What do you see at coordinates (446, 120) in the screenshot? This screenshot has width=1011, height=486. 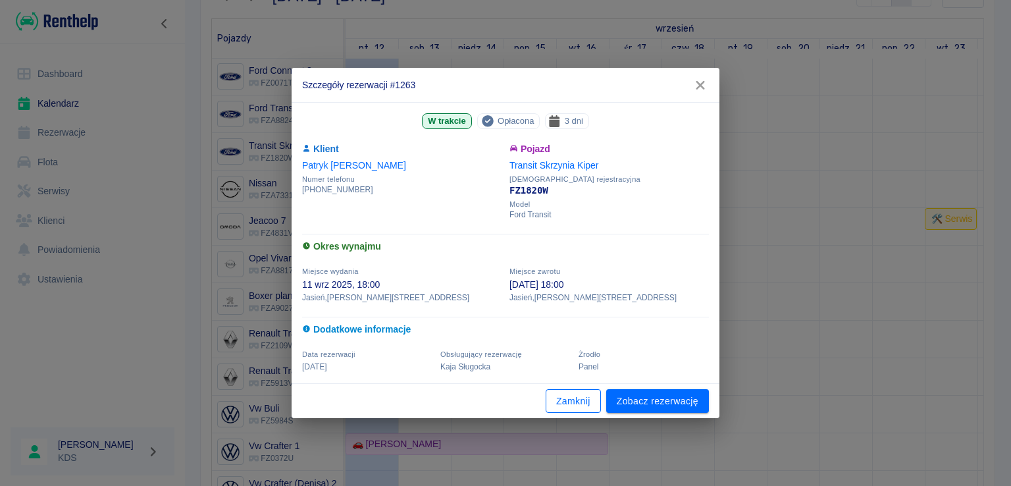 I see `span: W trakcie` at bounding box center [446, 120].